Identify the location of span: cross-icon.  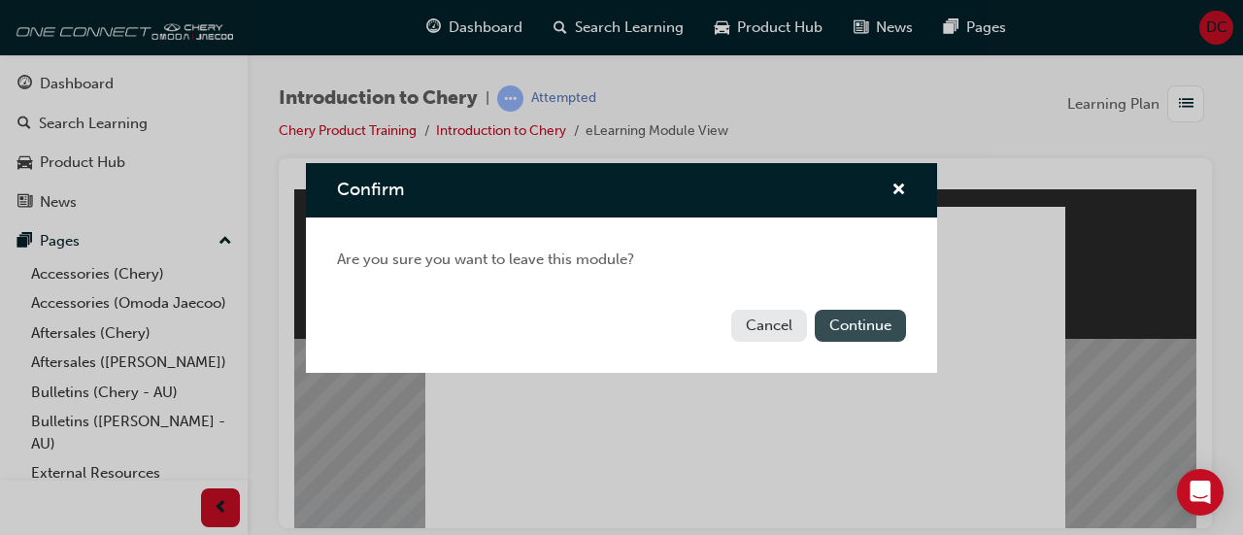
(898, 191).